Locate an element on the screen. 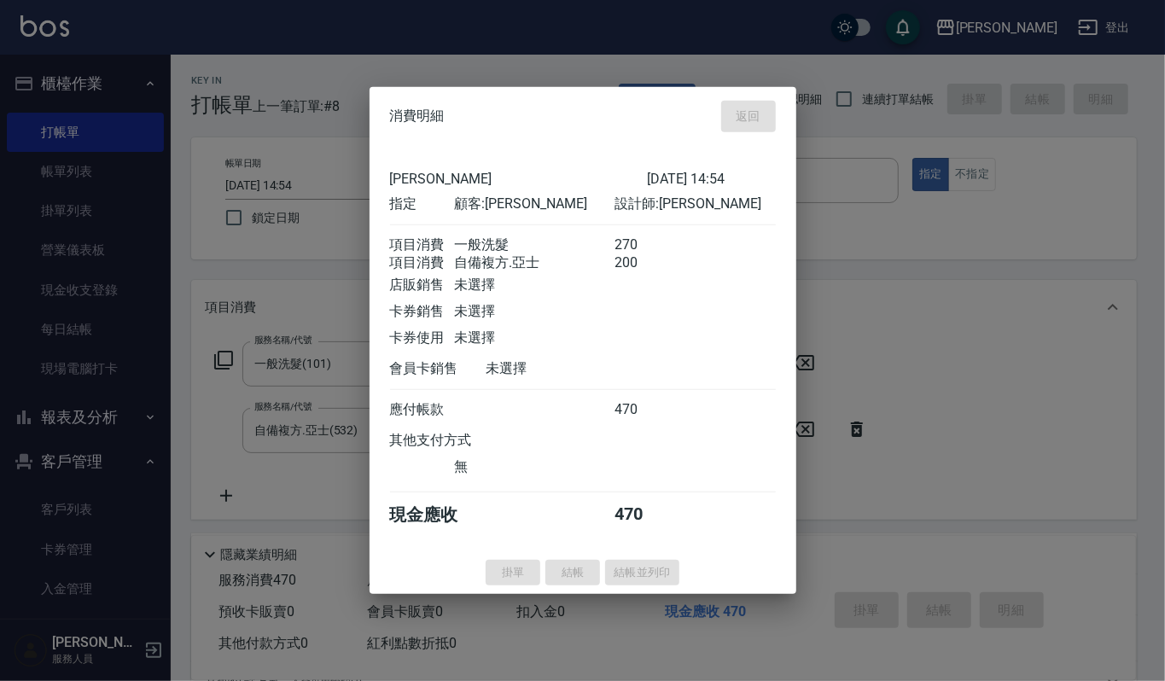 The image size is (1165, 681). div: 會員卡銷售 is located at coordinates (438, 368).